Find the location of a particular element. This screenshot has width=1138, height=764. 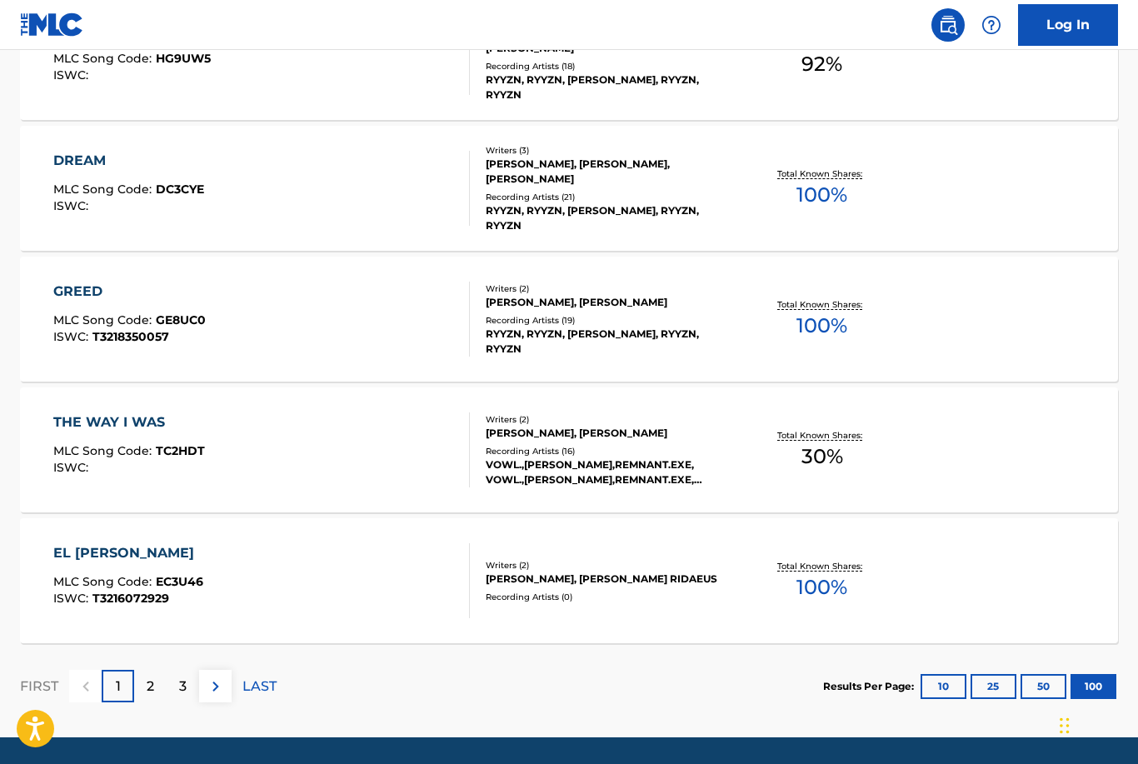

div: Recording Artists ( 18 ) is located at coordinates (608, 66).